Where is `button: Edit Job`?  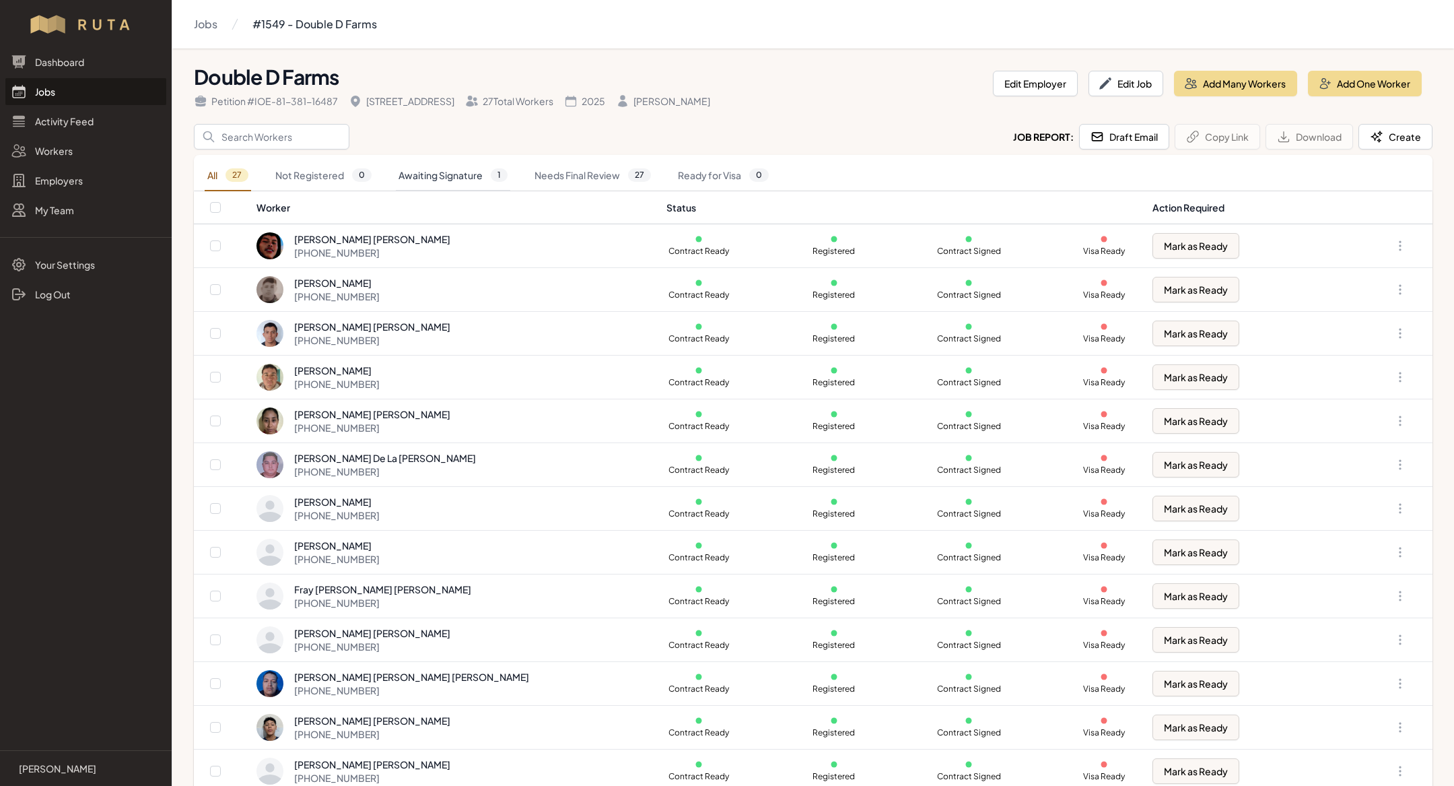 button: Edit Job is located at coordinates (1126, 83).